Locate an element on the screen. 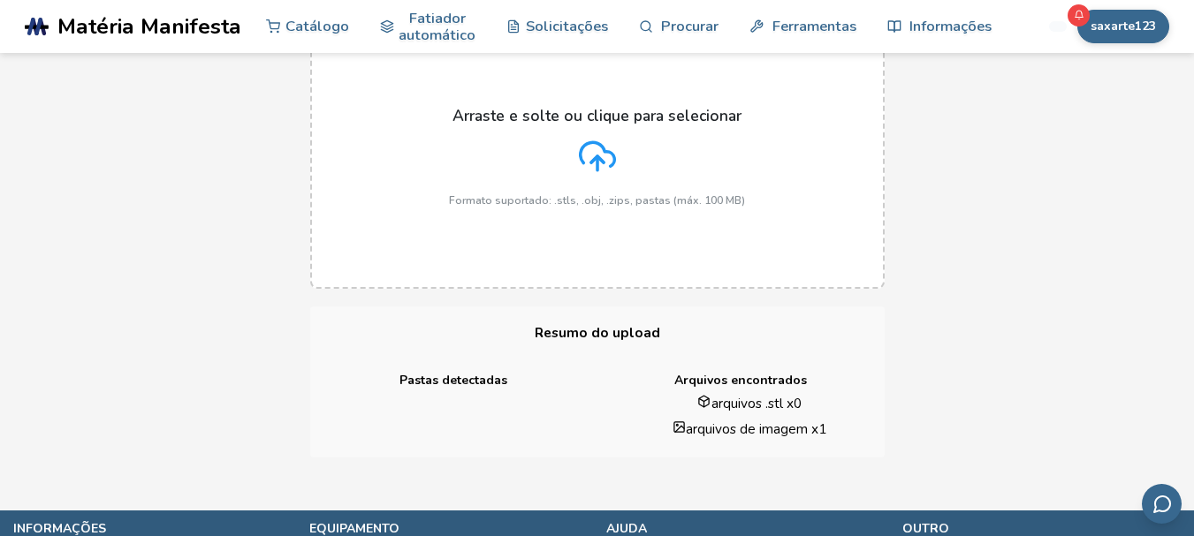  font: Resumo do upload is located at coordinates (597, 332).